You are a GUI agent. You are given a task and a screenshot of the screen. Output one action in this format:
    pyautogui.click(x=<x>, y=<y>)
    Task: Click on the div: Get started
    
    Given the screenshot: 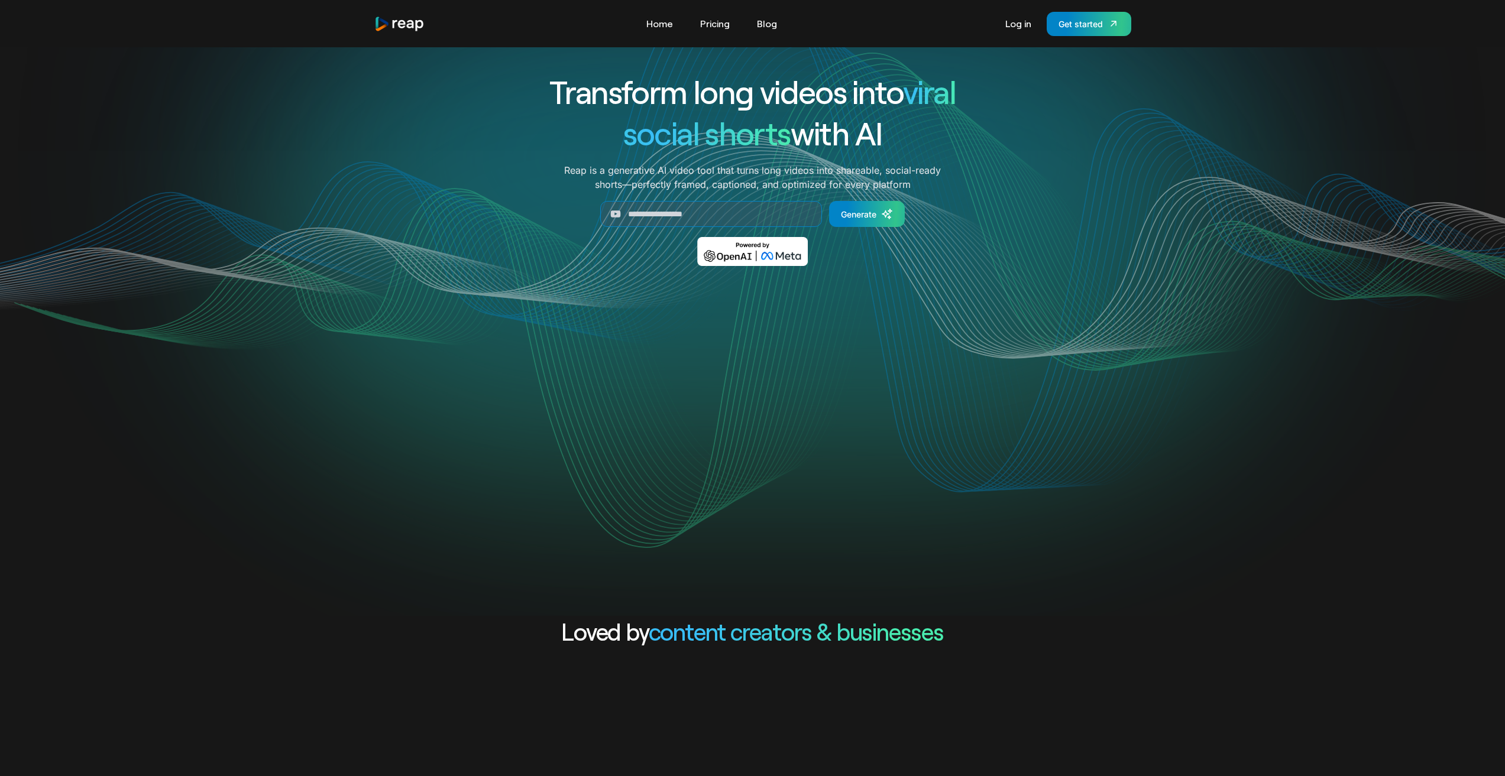 What is the action you would take?
    pyautogui.click(x=1080, y=24)
    